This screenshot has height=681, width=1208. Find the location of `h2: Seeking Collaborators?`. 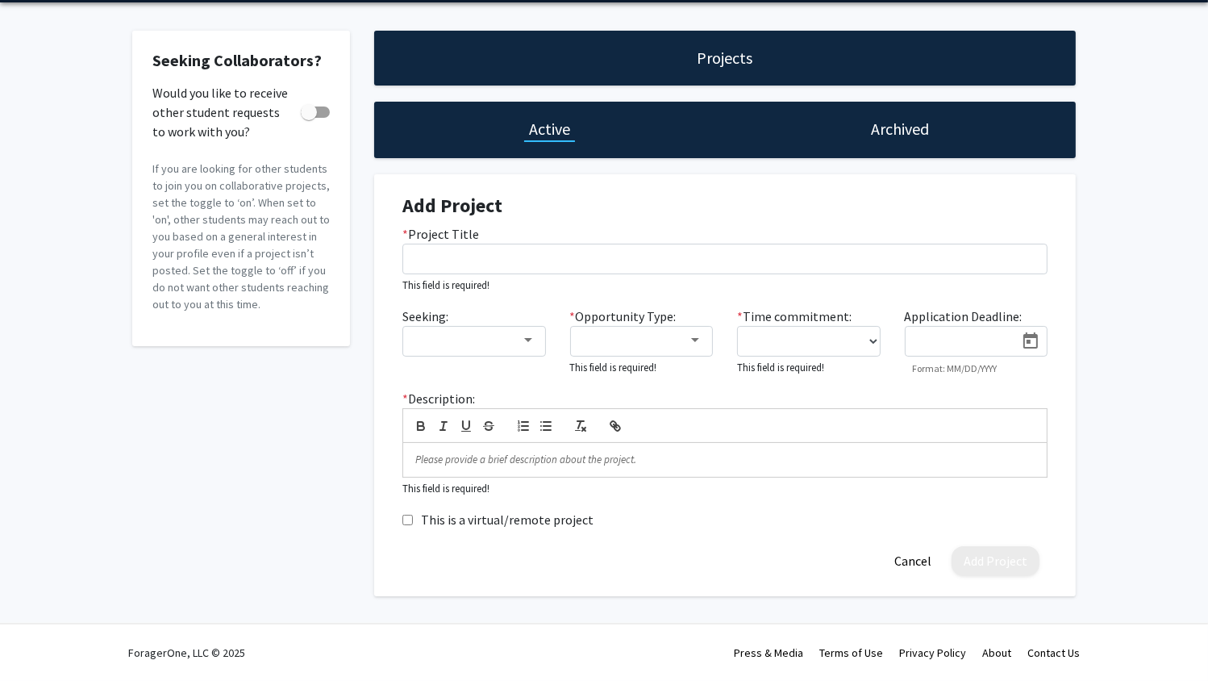

h2: Seeking Collaborators? is located at coordinates (241, 60).